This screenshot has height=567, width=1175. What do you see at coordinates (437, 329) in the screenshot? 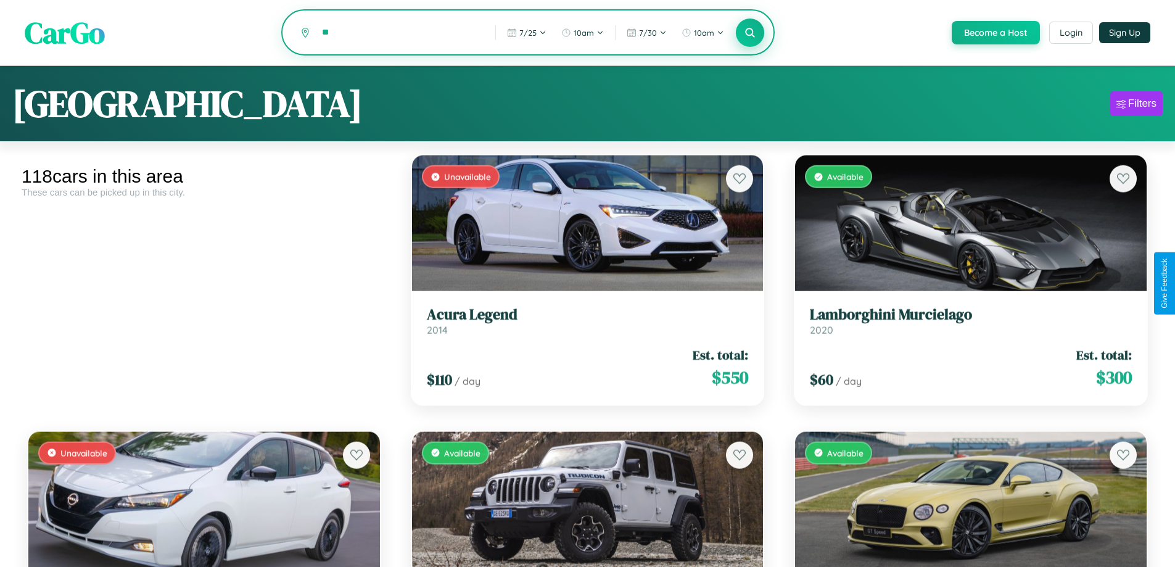
I see `span: 2014` at bounding box center [437, 329].